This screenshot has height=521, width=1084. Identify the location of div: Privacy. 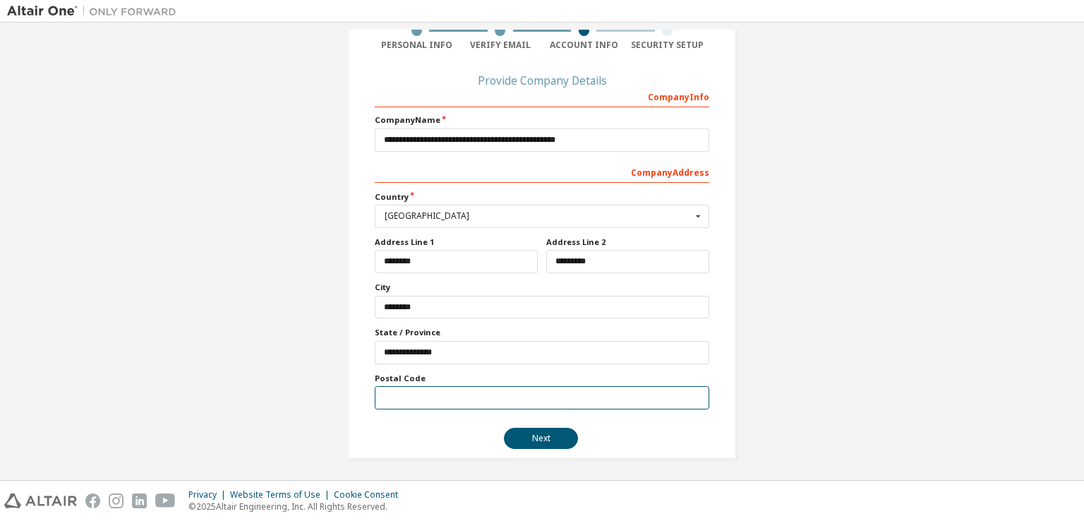
(209, 495).